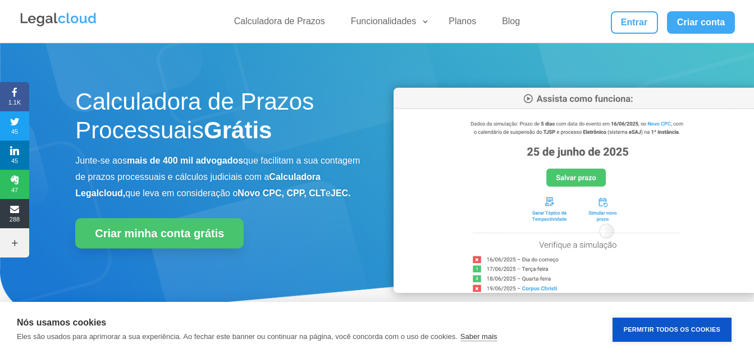  What do you see at coordinates (281, 193) in the screenshot?
I see `b: Novo CPC, CPP, CLT` at bounding box center [281, 193].